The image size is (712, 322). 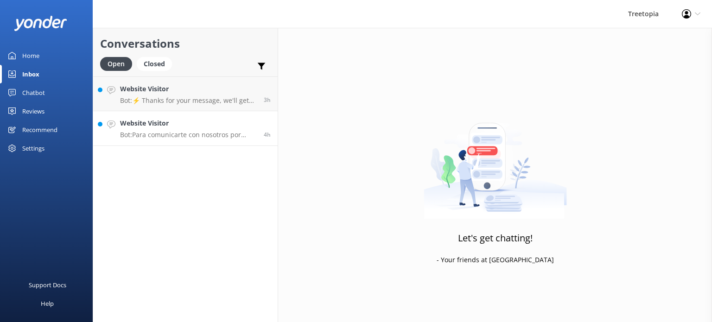 I want to click on div: Open, so click(x=116, y=64).